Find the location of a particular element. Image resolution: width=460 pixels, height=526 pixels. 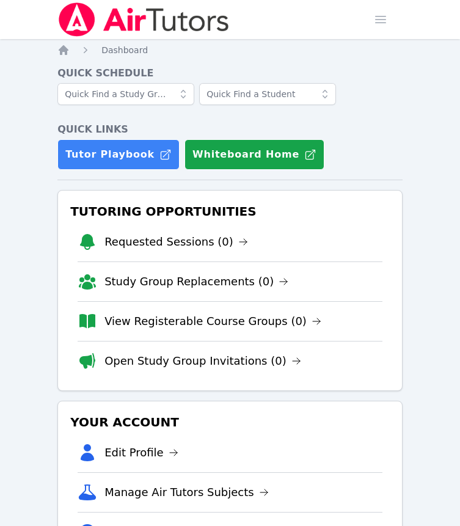

a: Requested Sessions (0) is located at coordinates (176, 242).